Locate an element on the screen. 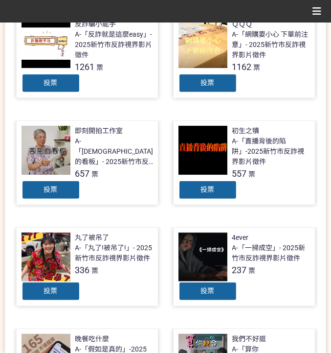  div: 4ever is located at coordinates (241, 237).